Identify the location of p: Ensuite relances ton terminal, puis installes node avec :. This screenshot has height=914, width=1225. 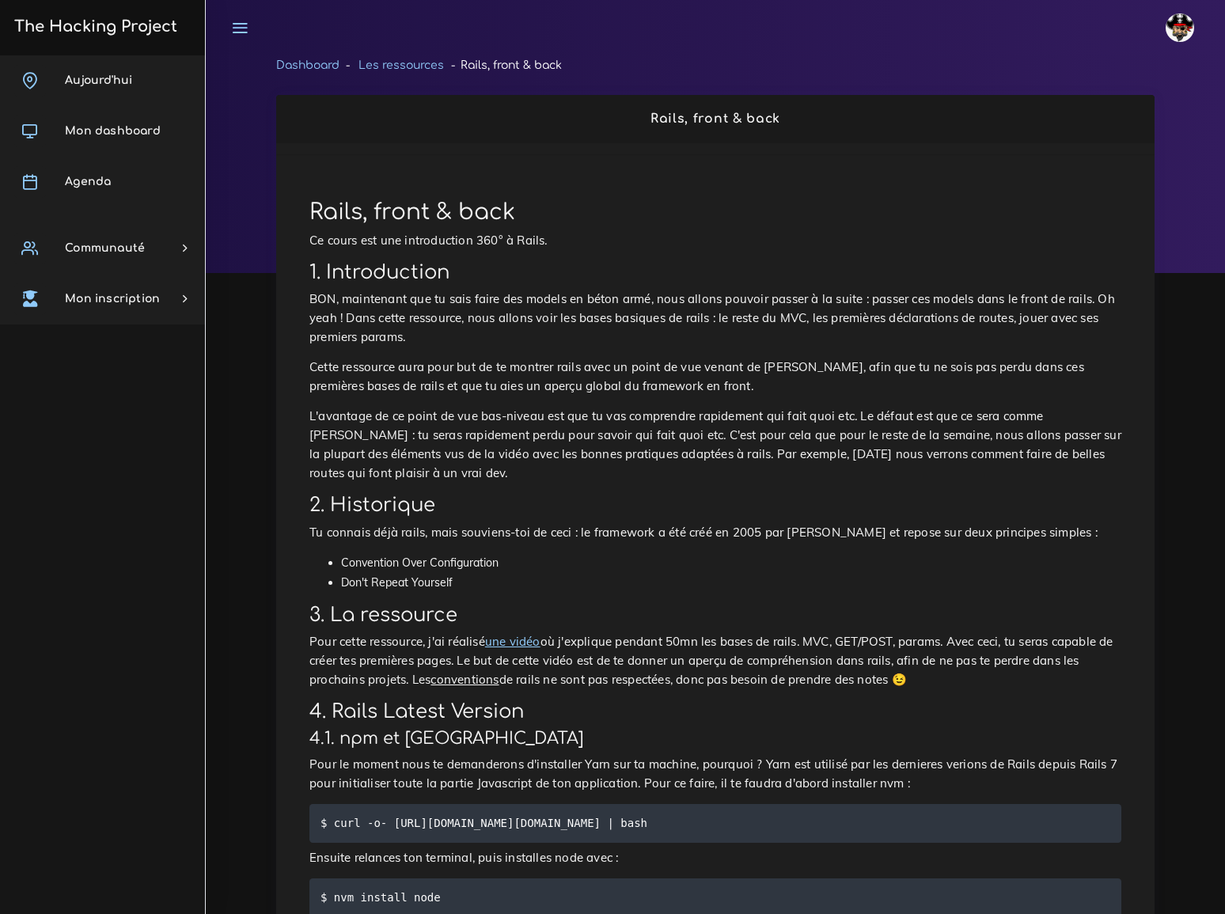
(715, 858).